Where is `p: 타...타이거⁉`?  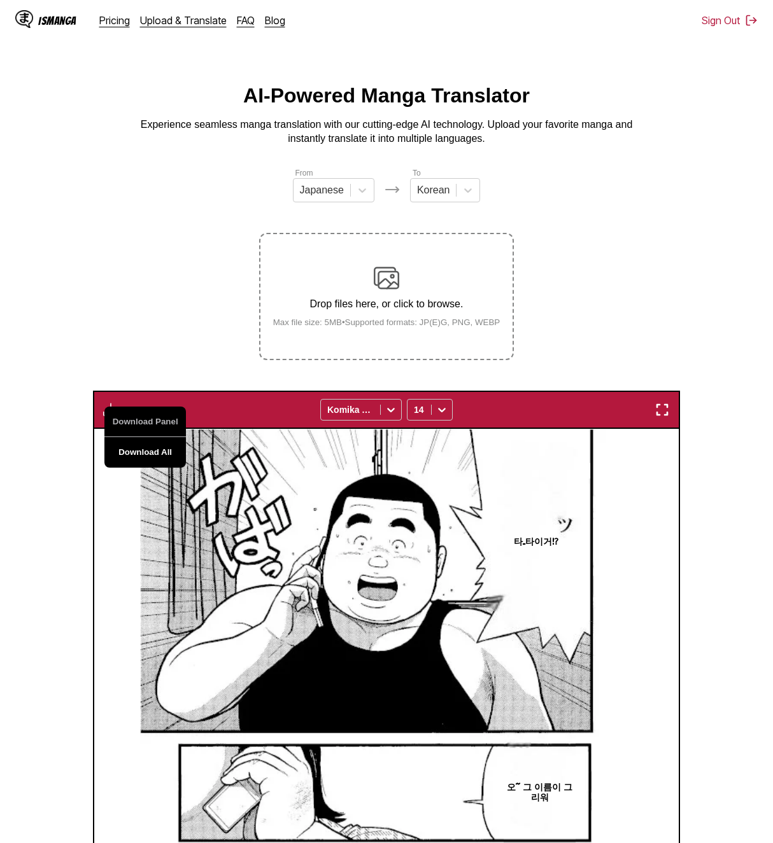 p: 타...타이거⁉ is located at coordinates (536, 540).